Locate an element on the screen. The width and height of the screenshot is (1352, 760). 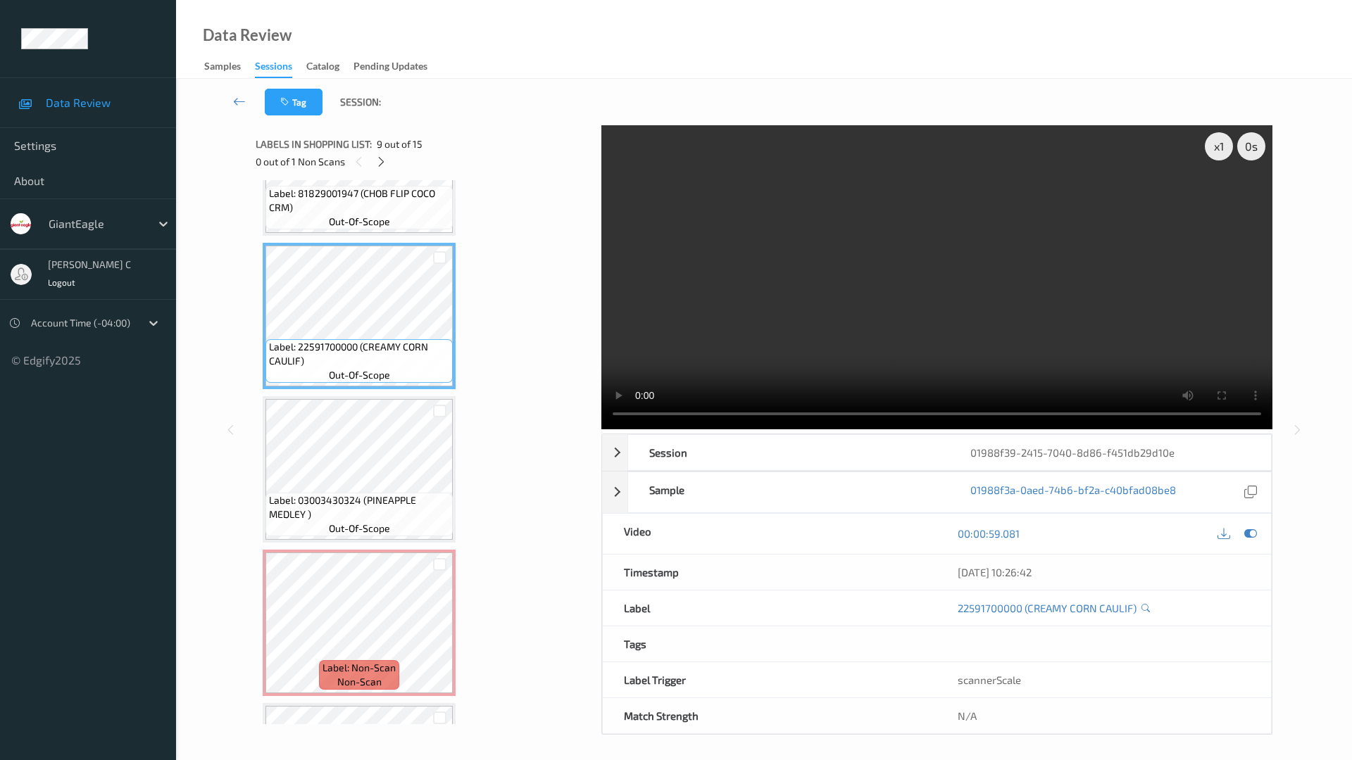
div: scannerScale is located at coordinates (1103, 680).